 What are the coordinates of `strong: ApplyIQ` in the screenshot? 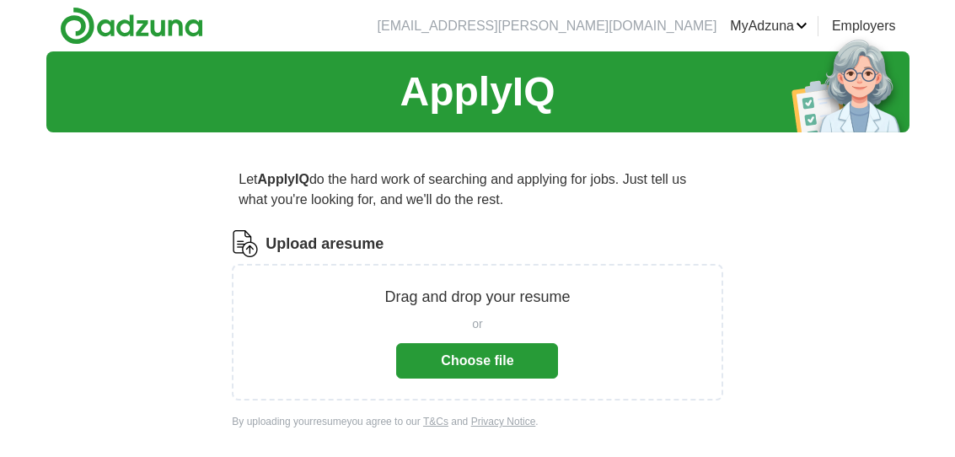 It's located at (283, 179).